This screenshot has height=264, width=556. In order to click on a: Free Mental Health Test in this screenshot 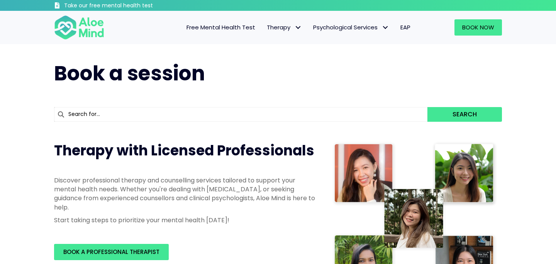, I will do `click(221, 27)`.